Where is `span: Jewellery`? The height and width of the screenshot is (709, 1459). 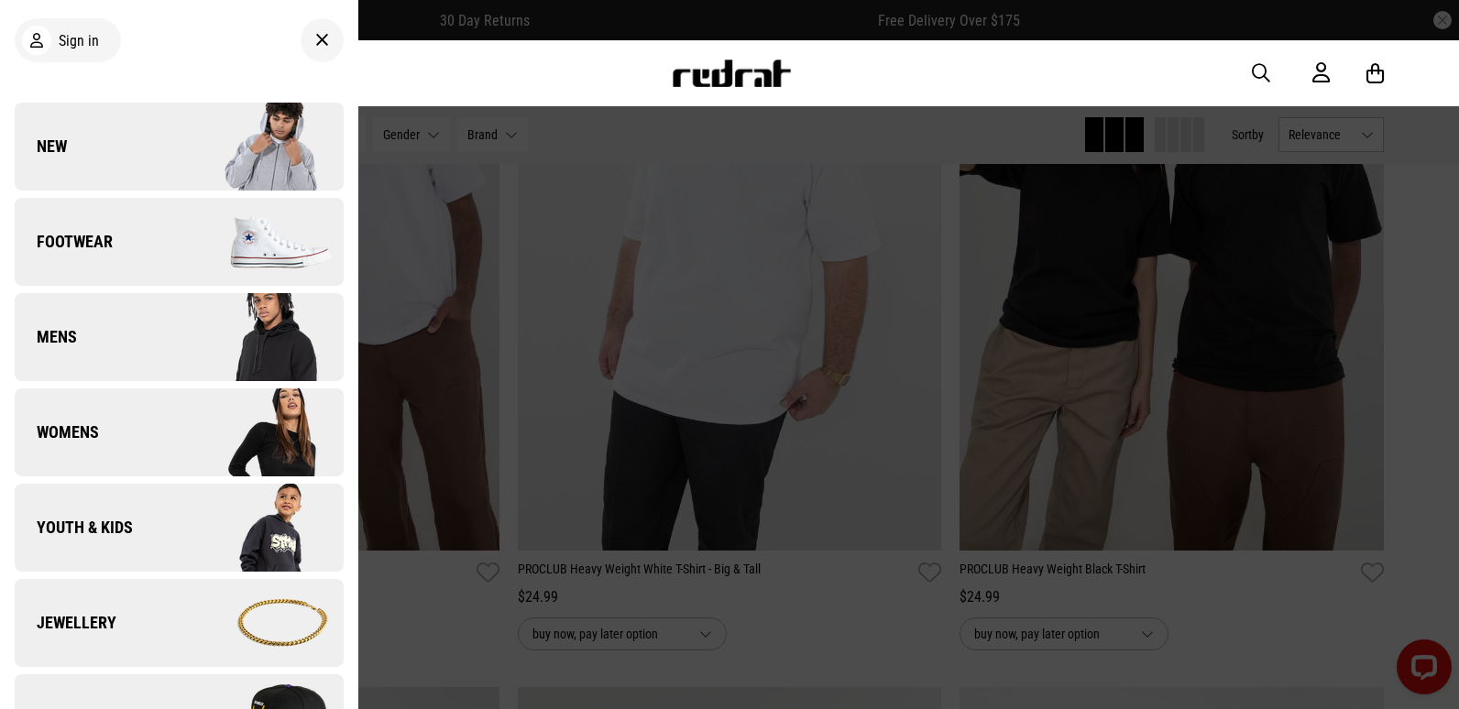 span: Jewellery is located at coordinates (65, 623).